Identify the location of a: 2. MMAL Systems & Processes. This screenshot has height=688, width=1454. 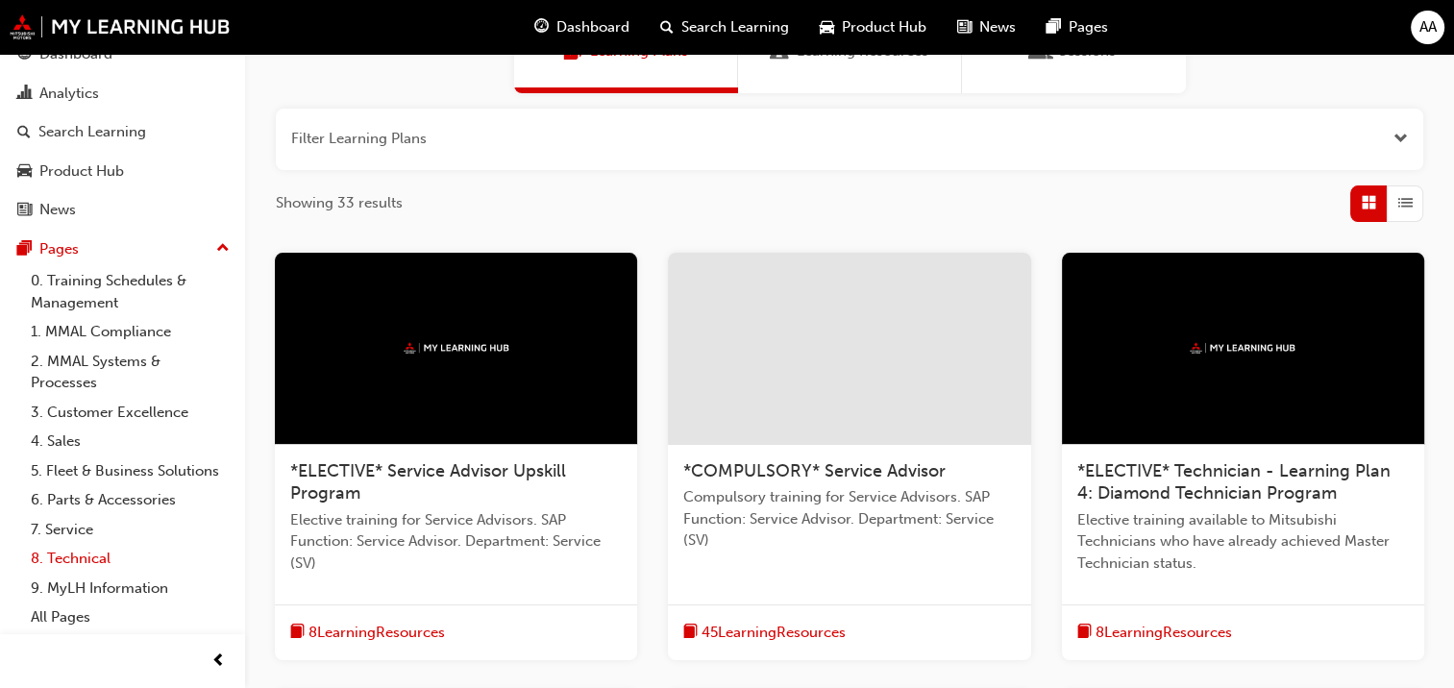
(130, 372).